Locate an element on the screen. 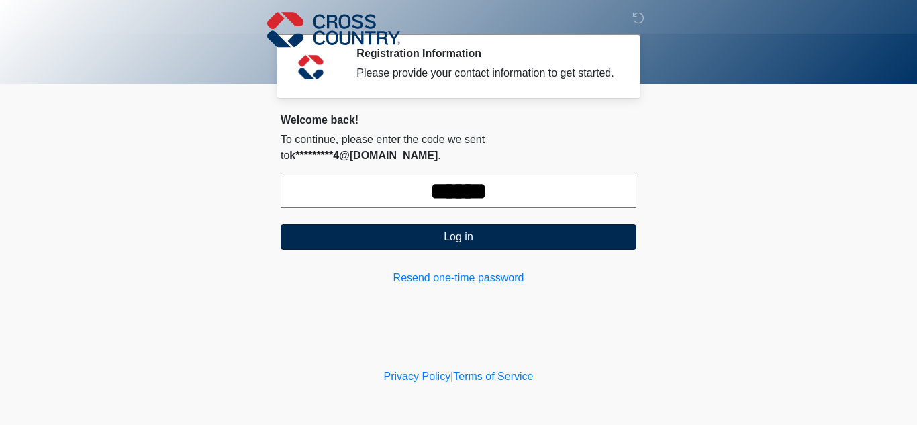 The height and width of the screenshot is (425, 917). a: Terms of Service is located at coordinates (493, 376).